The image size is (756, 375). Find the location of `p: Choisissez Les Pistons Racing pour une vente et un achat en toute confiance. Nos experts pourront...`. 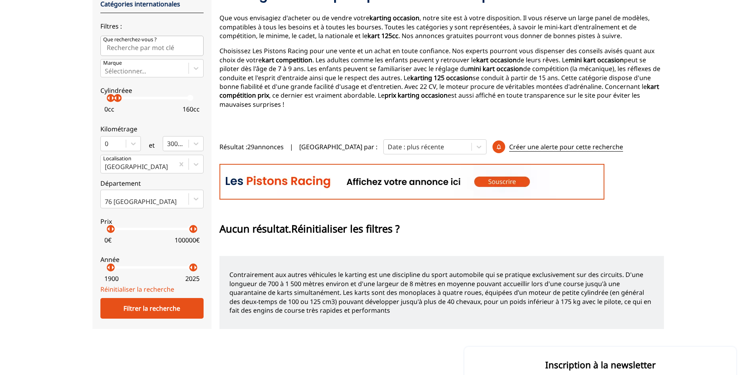

p: Choisissez Les Pistons Racing pour une vente et un achat en toute confiance. Nos experts pourront... is located at coordinates (442, 77).